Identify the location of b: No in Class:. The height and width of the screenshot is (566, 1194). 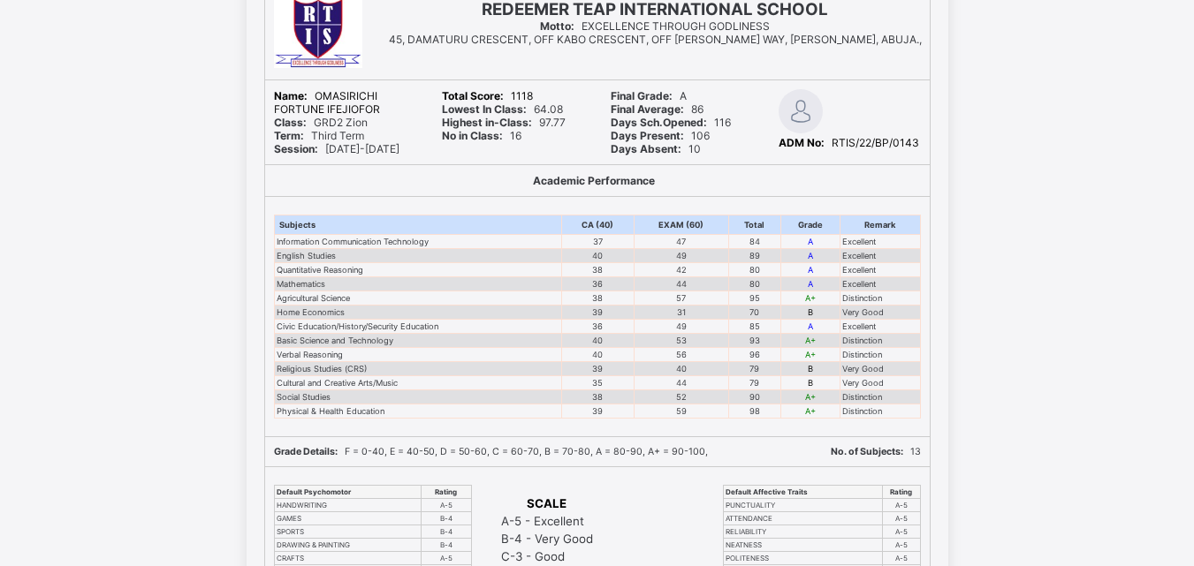
(472, 135).